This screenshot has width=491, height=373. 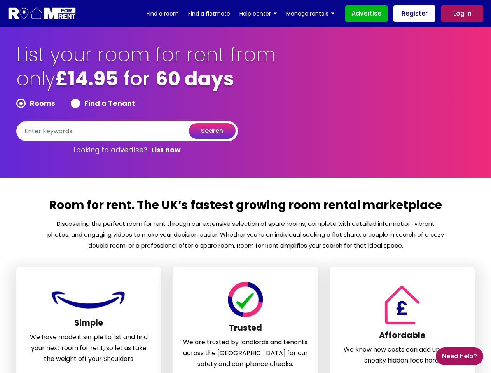 I want to click on h3: Trusted, so click(x=245, y=330).